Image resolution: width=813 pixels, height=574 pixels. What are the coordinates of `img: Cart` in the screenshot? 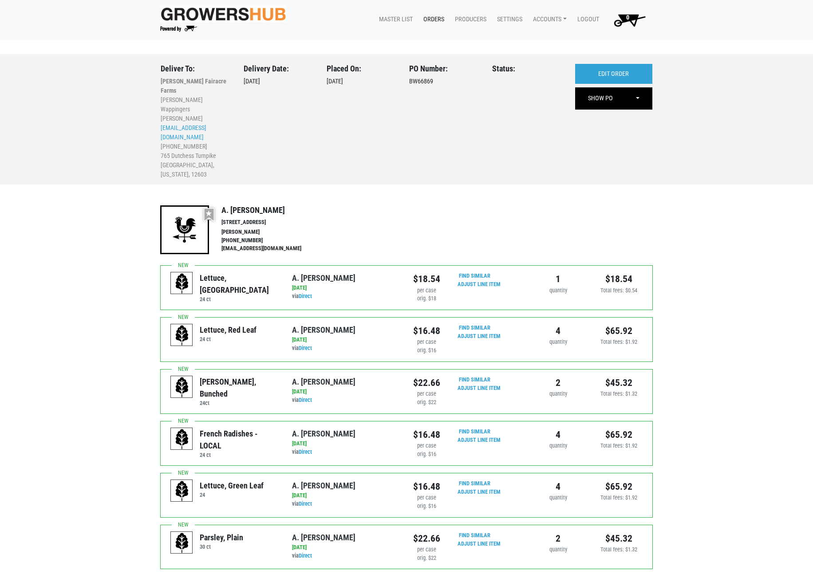 It's located at (629, 20).